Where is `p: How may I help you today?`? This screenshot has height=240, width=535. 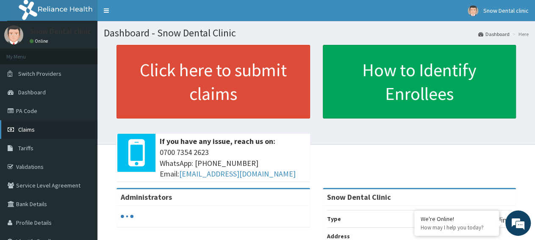 p: How may I help you today? is located at coordinates (457, 228).